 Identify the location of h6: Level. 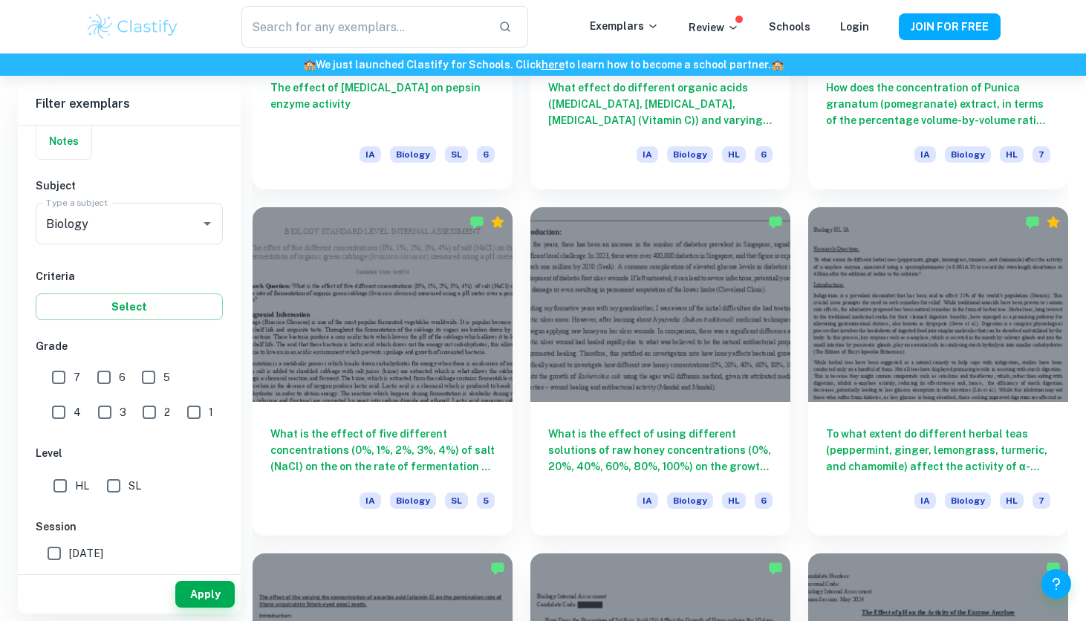
(129, 453).